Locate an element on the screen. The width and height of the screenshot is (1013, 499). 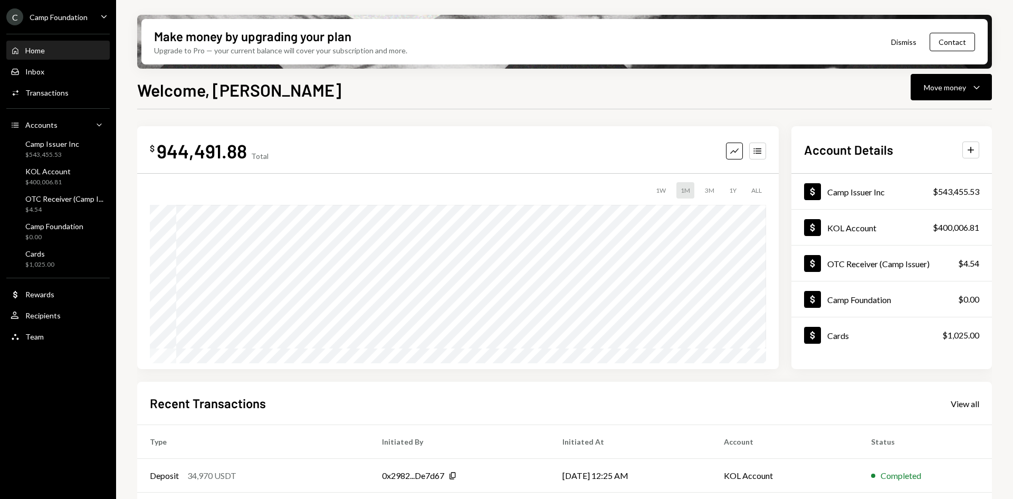
div: Upgrade to Pro — your current balance will cover your subscription and more. is located at coordinates (281, 50).